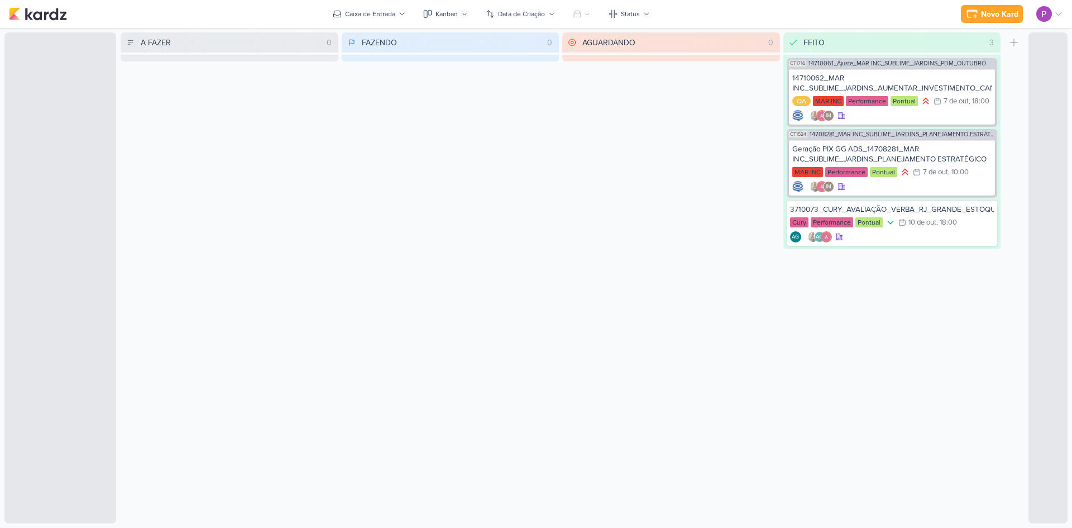  What do you see at coordinates (923, 222) in the screenshot?
I see `div: 10 de out` at bounding box center [923, 222].